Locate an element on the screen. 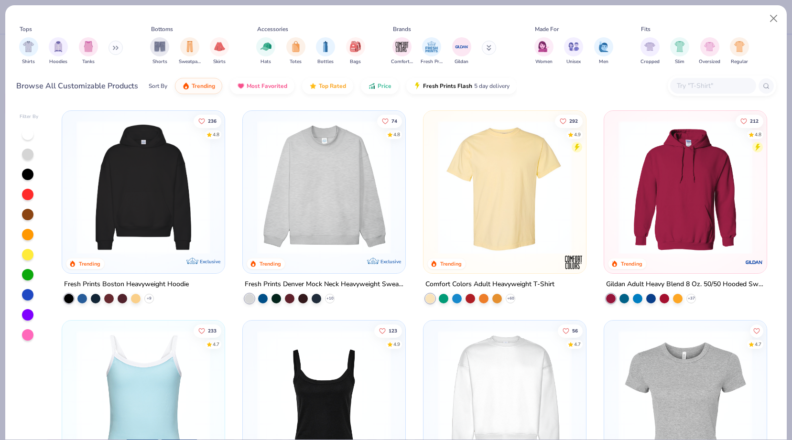 The width and height of the screenshot is (792, 440). div: filter for Slim is located at coordinates (680, 51).